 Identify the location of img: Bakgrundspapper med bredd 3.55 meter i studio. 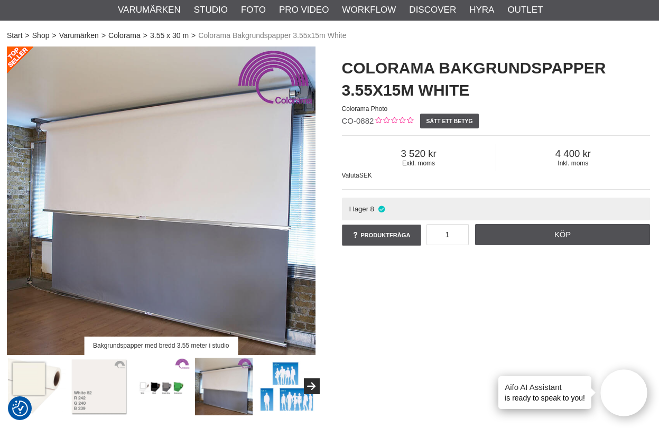
(224, 387).